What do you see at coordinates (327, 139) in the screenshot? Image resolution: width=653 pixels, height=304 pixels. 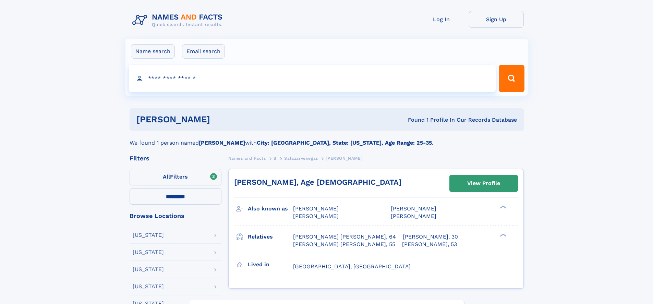 I see `div: We found 1 person named with .` at bounding box center [327, 139].